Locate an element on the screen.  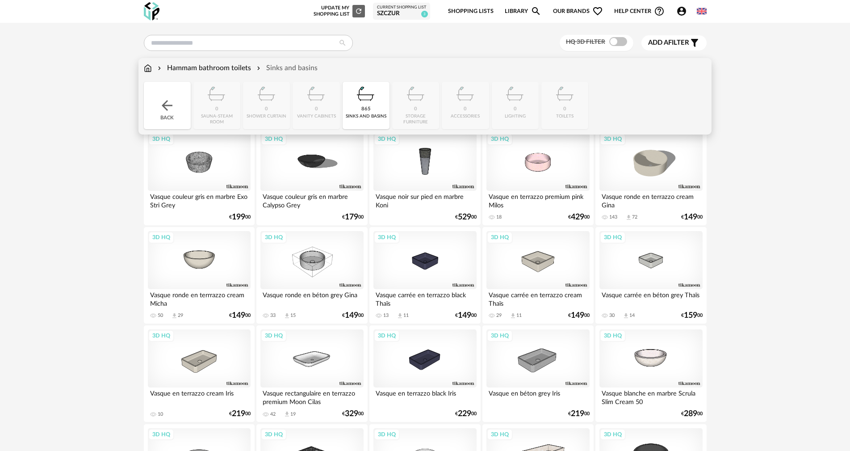
div: 72 is located at coordinates (635, 217).